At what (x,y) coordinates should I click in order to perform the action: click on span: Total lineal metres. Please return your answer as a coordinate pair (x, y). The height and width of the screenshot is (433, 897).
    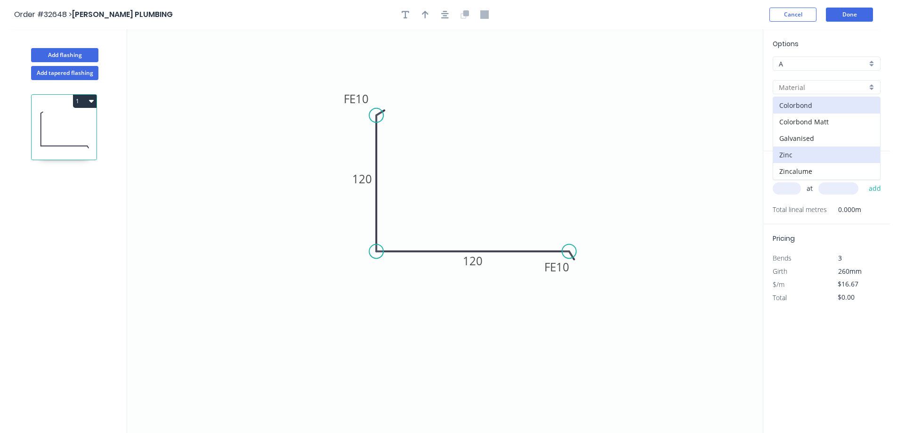
    Looking at the image, I should click on (799, 209).